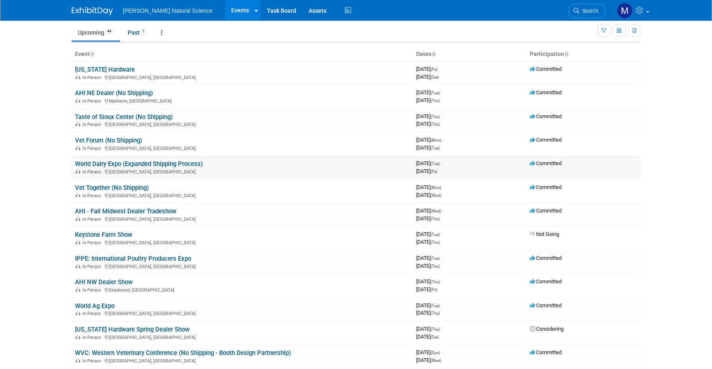 This screenshot has height=369, width=712. I want to click on span: Not Going, so click(545, 234).